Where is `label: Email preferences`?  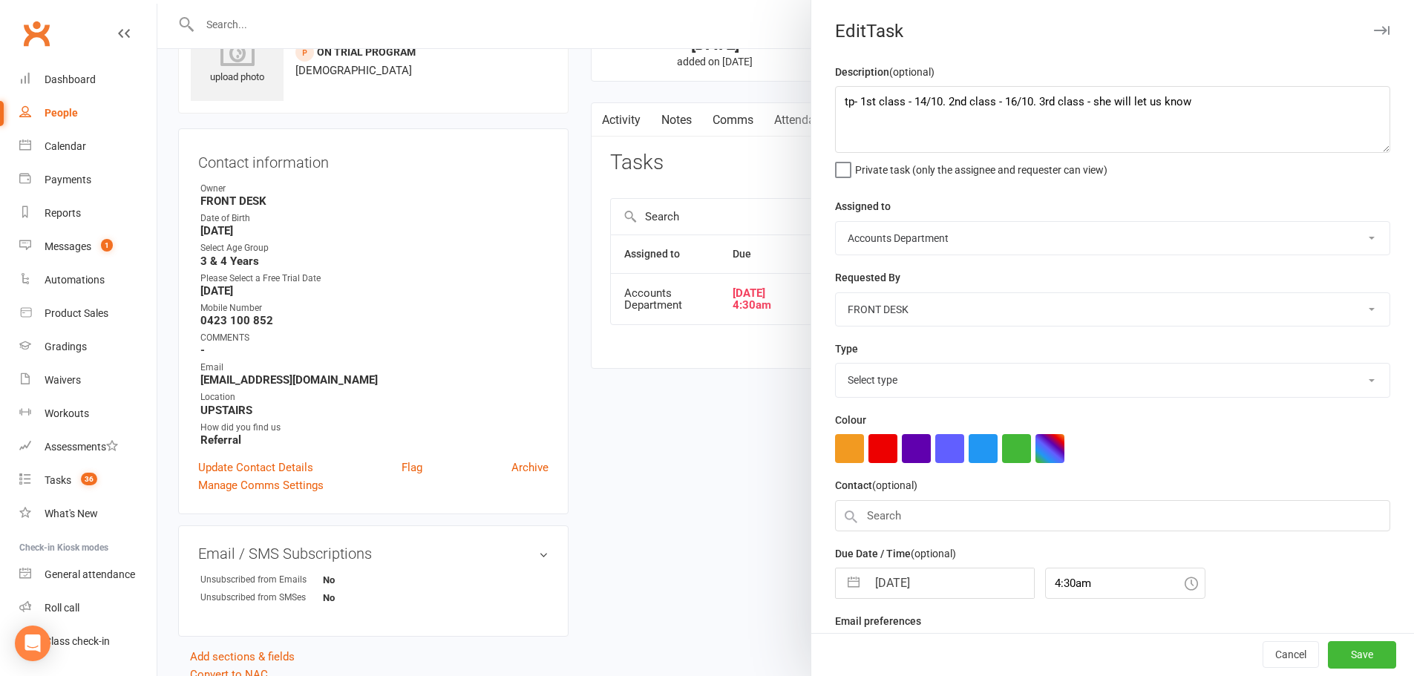
label: Email preferences is located at coordinates (878, 621).